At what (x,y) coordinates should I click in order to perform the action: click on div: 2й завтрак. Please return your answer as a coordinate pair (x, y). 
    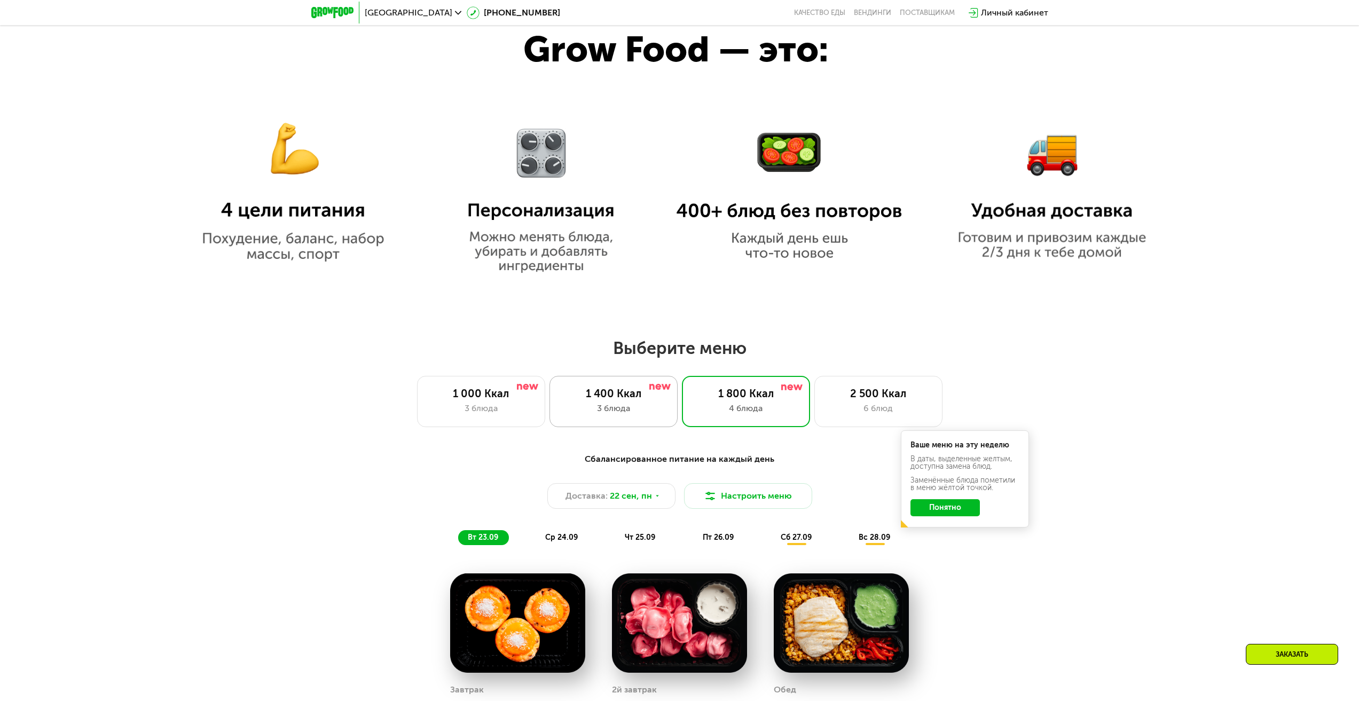
    Looking at the image, I should click on (634, 690).